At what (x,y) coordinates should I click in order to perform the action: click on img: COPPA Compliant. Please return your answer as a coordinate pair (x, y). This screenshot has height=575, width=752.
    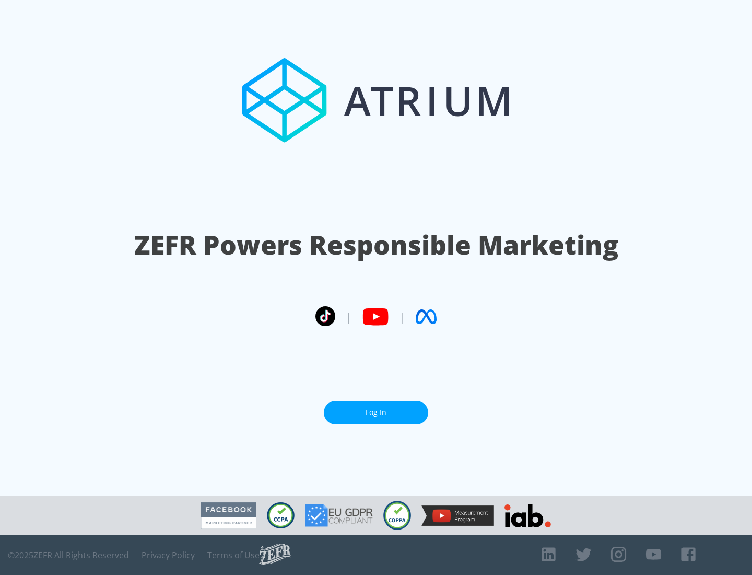
    Looking at the image, I should click on (397, 515).